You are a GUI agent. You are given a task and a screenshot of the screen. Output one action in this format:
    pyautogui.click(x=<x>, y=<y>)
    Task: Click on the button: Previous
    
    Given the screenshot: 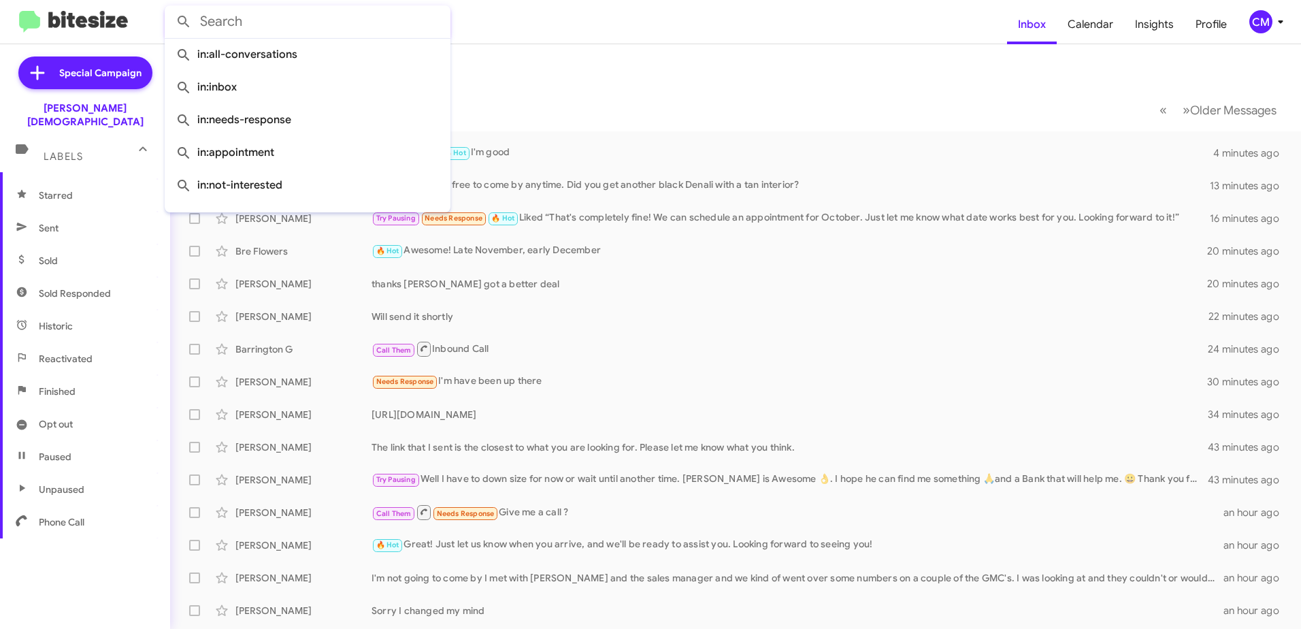 What is the action you would take?
    pyautogui.click(x=1163, y=110)
    